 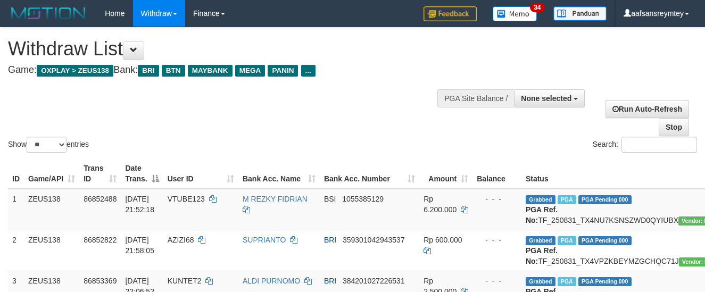 I want to click on th: Balance, so click(x=497, y=173).